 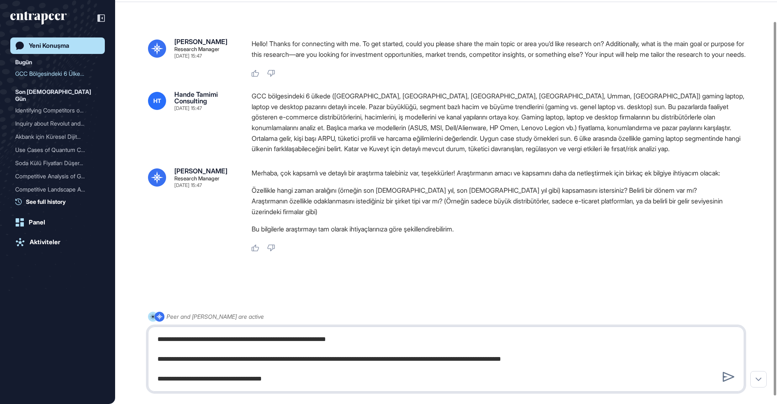 What do you see at coordinates (49, 46) in the screenshot?
I see `div: Yeni Konuşma` at bounding box center [49, 46].